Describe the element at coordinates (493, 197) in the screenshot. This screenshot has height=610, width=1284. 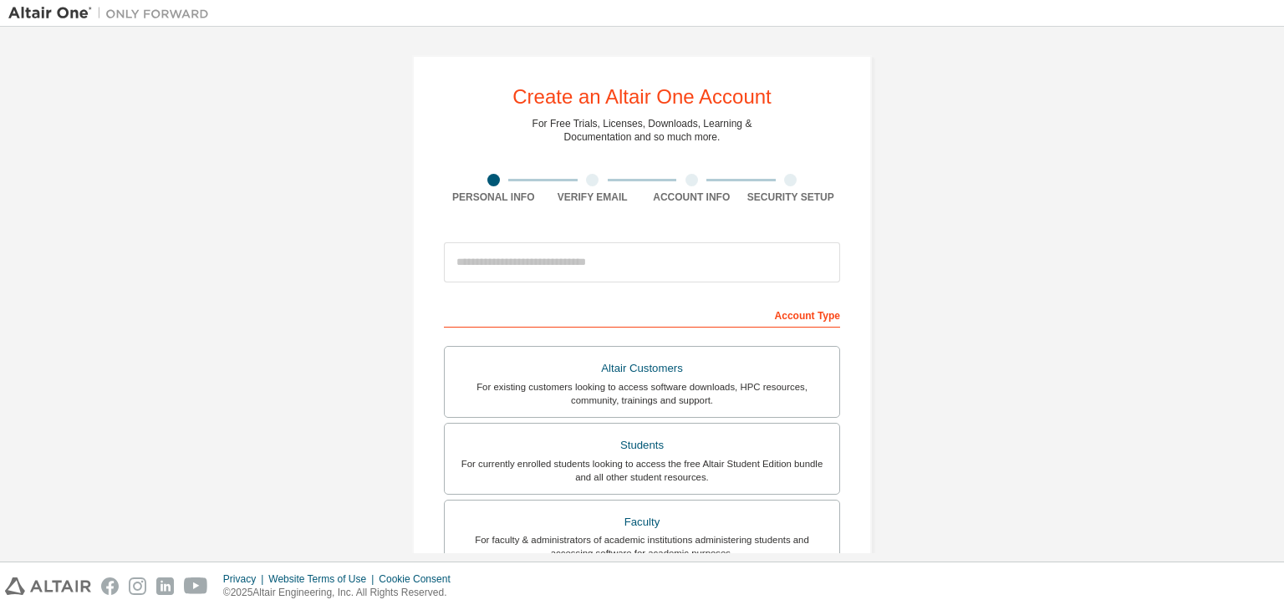
I see `div: Personal Info` at that location.